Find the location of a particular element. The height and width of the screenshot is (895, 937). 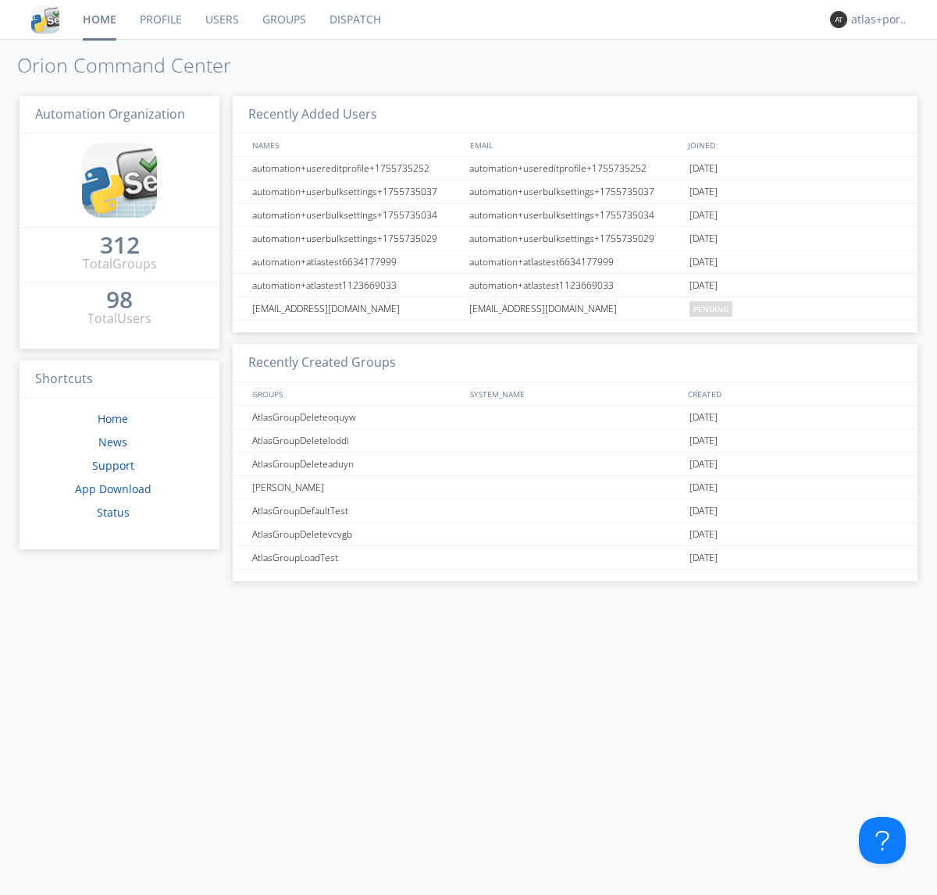

div: SYSTEM_NAME is located at coordinates (574, 393).